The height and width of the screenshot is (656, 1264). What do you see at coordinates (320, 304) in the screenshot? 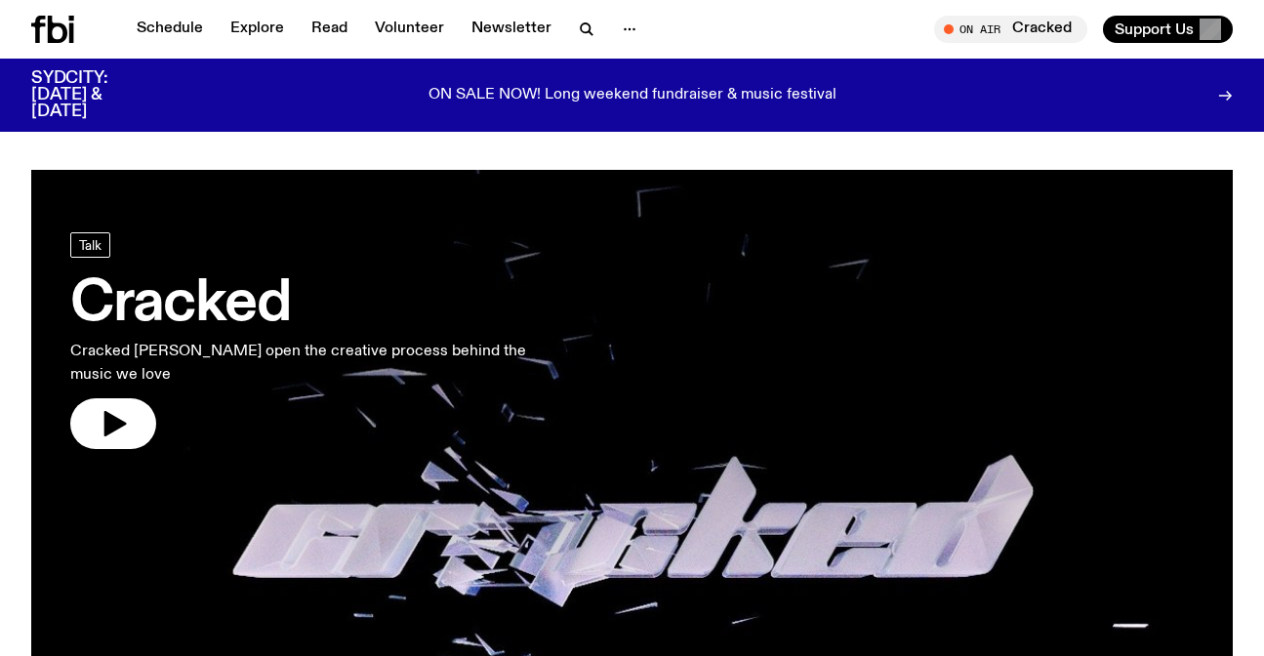
I see `h3: Cracked` at bounding box center [320, 304].